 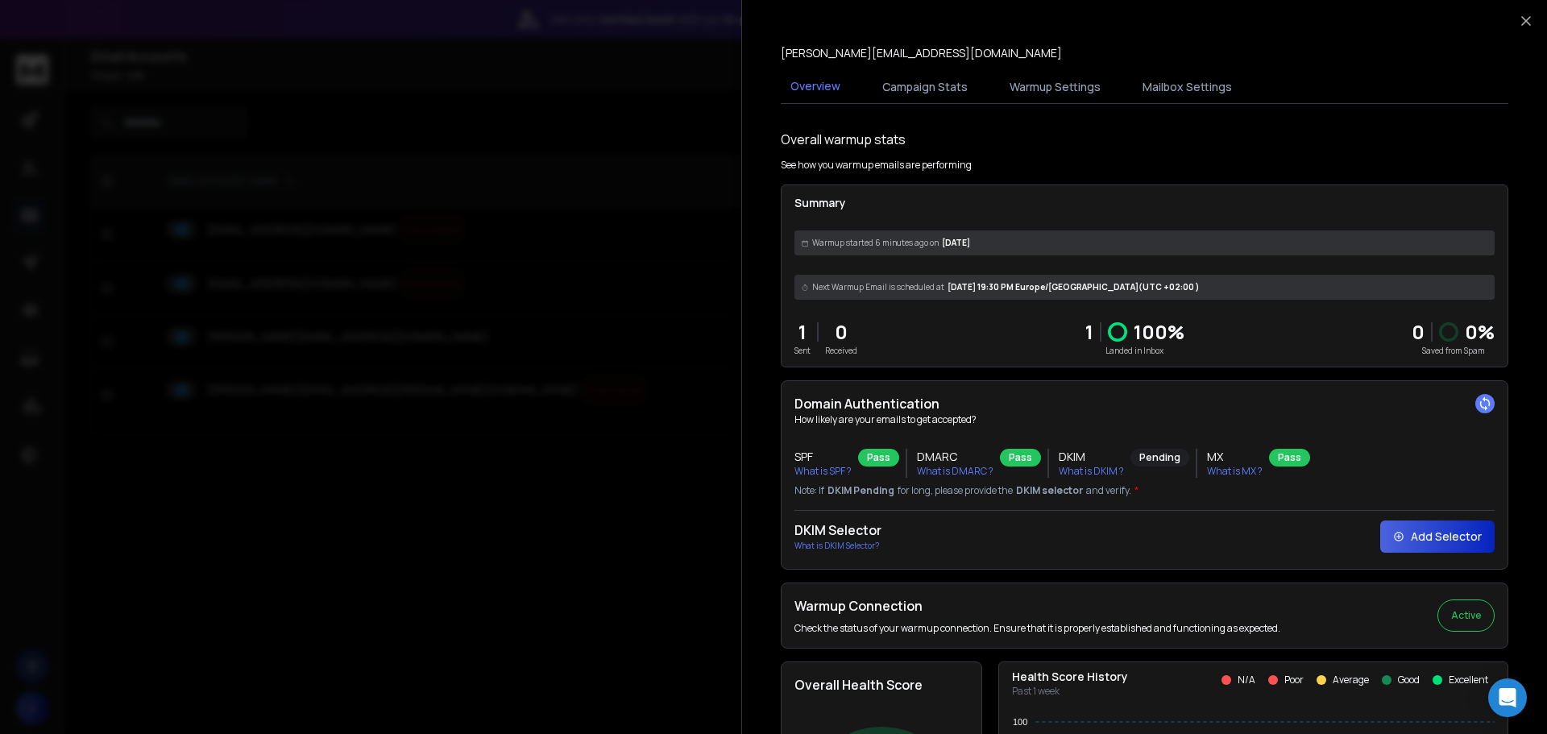 What do you see at coordinates (1144, 491) in the screenshot?
I see `p: Note: If for long, please provide the and verify.` at bounding box center [1144, 491].